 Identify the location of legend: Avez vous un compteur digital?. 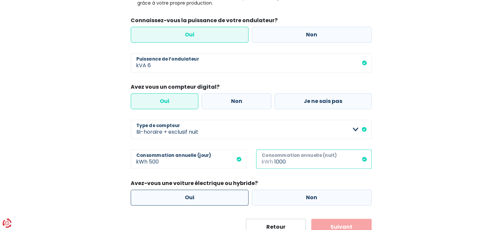
(251, 88).